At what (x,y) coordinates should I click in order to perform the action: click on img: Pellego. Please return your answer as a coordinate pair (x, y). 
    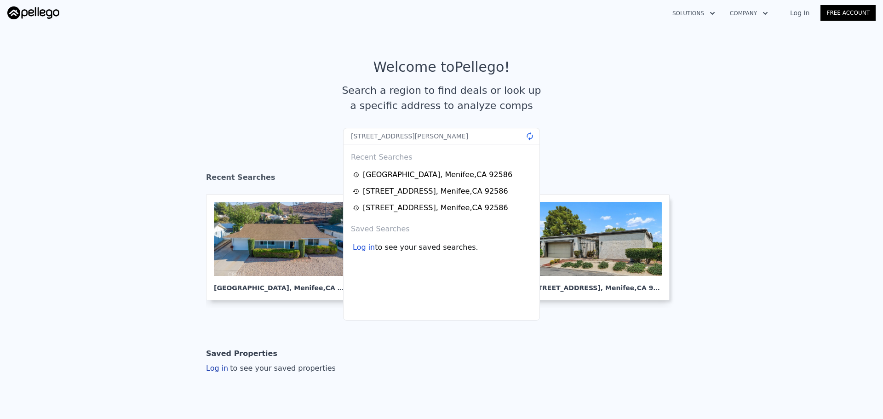
    Looking at the image, I should click on (33, 13).